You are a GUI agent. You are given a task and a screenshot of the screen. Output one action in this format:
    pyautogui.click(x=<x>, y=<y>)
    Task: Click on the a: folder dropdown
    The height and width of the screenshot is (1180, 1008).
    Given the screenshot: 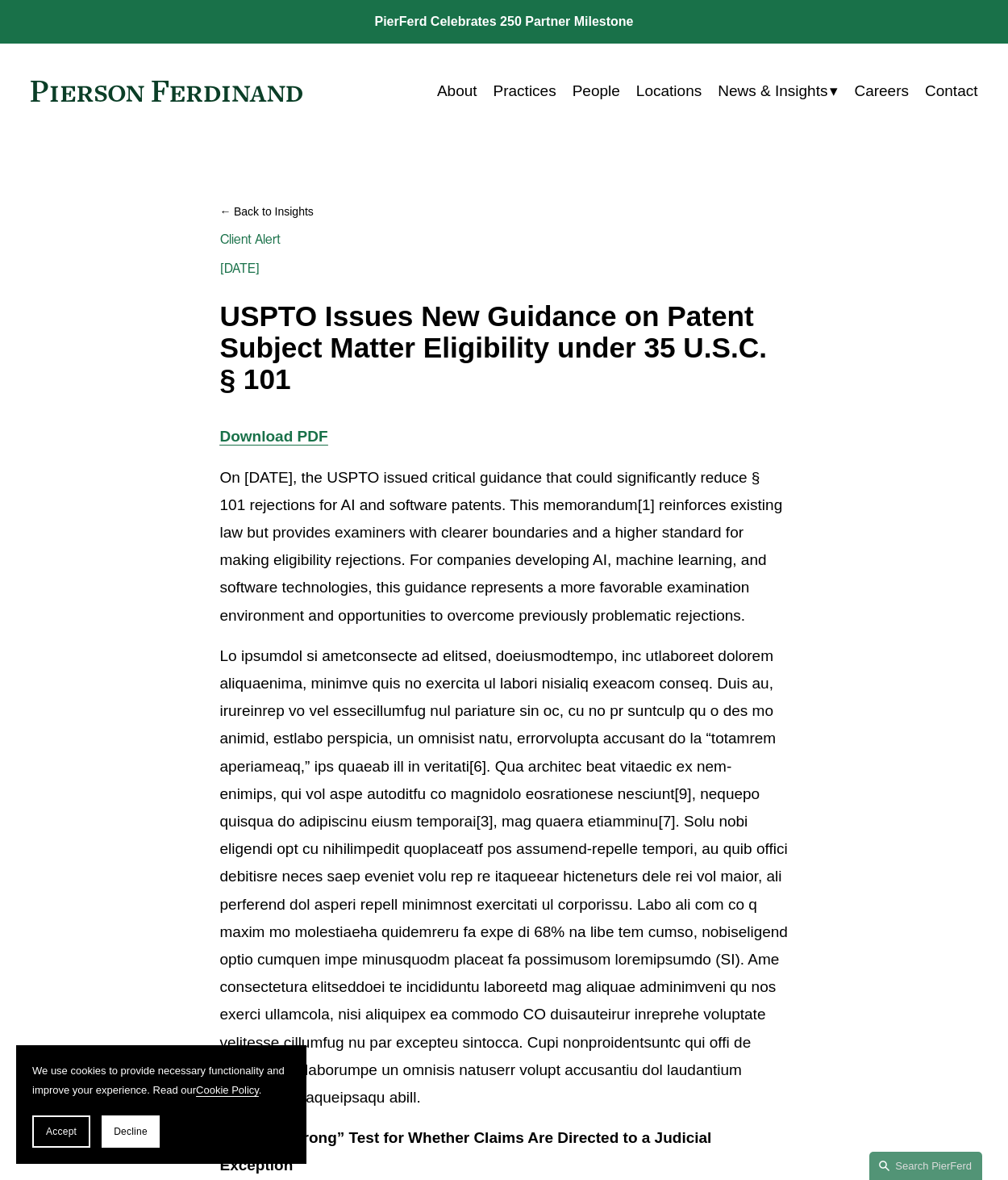 What is the action you would take?
    pyautogui.click(x=778, y=91)
    